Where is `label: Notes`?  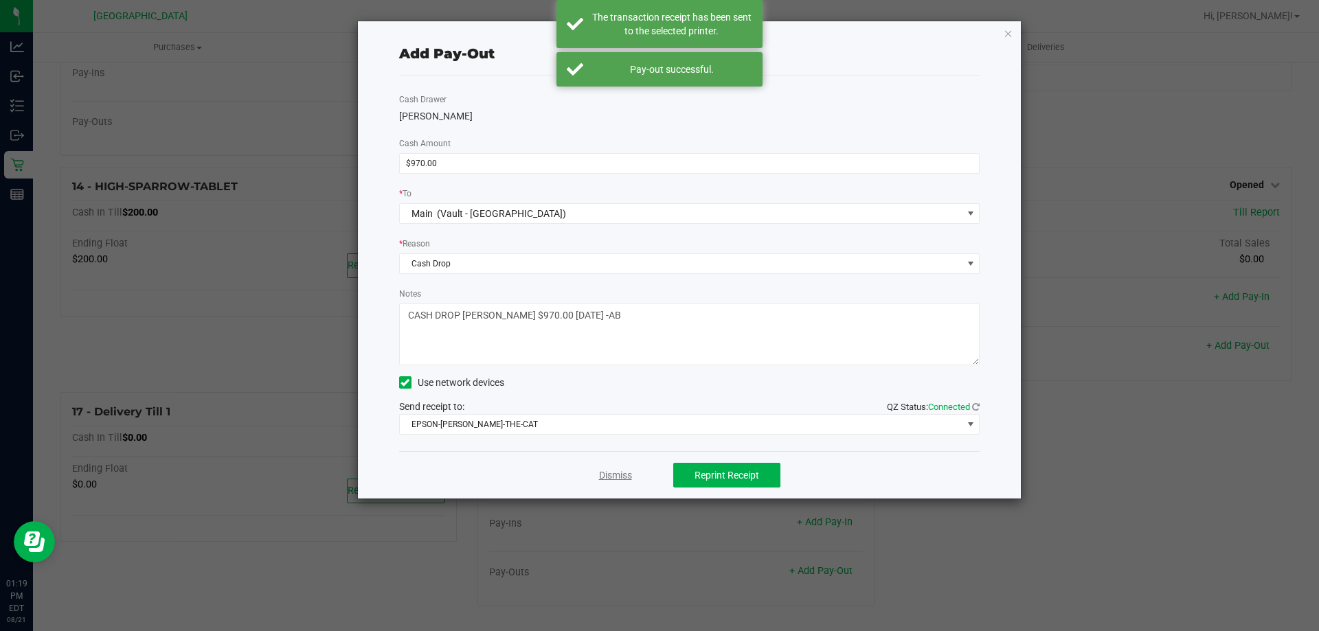
label: Notes is located at coordinates (410, 294).